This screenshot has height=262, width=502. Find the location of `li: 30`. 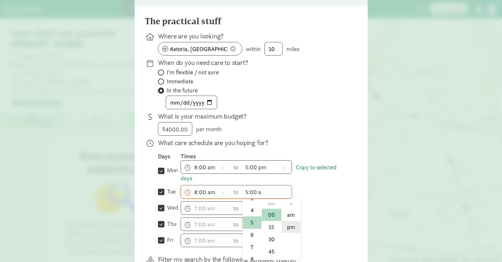

li: 30 is located at coordinates (271, 239).